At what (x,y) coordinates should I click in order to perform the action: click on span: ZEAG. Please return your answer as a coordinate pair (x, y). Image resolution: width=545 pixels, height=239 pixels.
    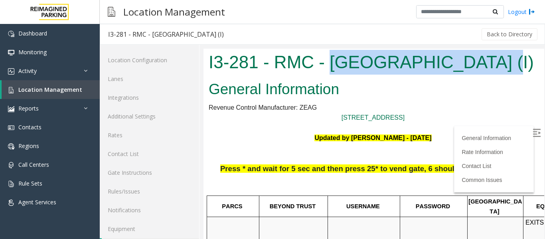
    Looking at the image, I should click on (29, 214).